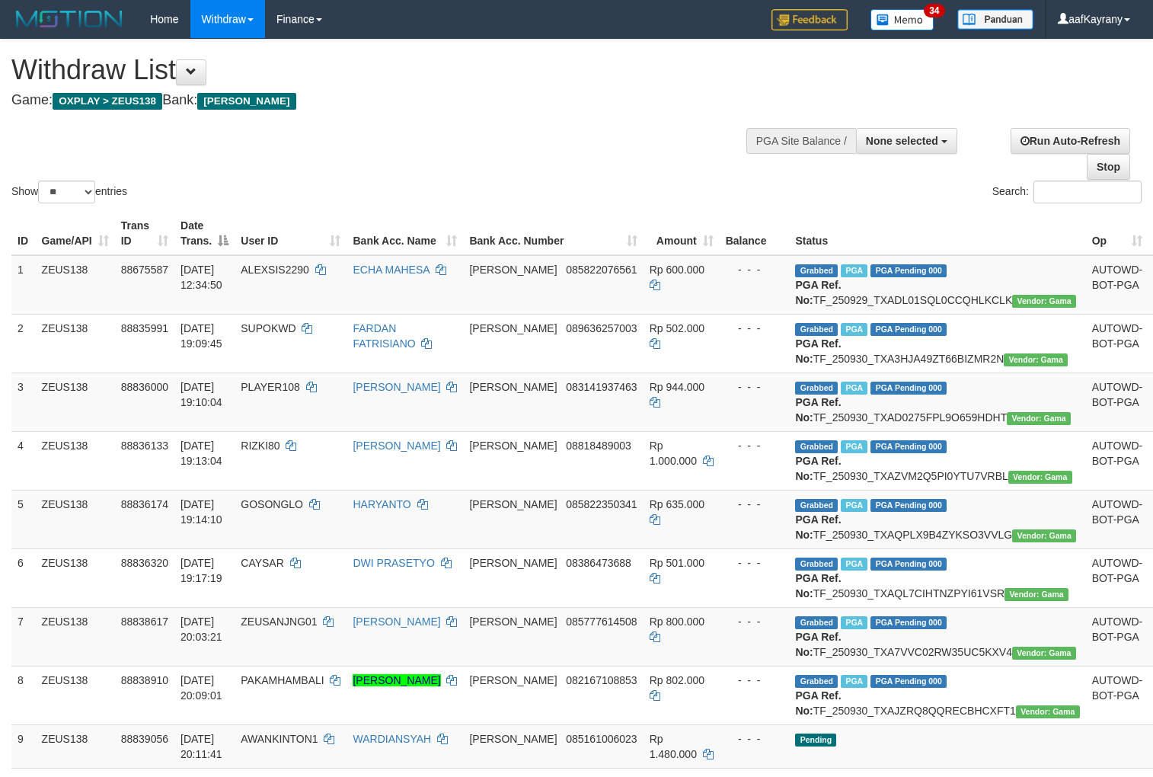 Image resolution: width=1153 pixels, height=777 pixels. What do you see at coordinates (279, 621) in the screenshot?
I see `span: ZEUSANJNG01` at bounding box center [279, 621].